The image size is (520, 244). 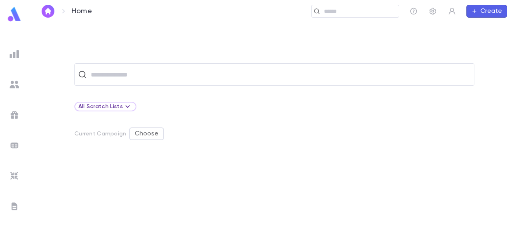 I want to click on button: Create, so click(x=487, y=11).